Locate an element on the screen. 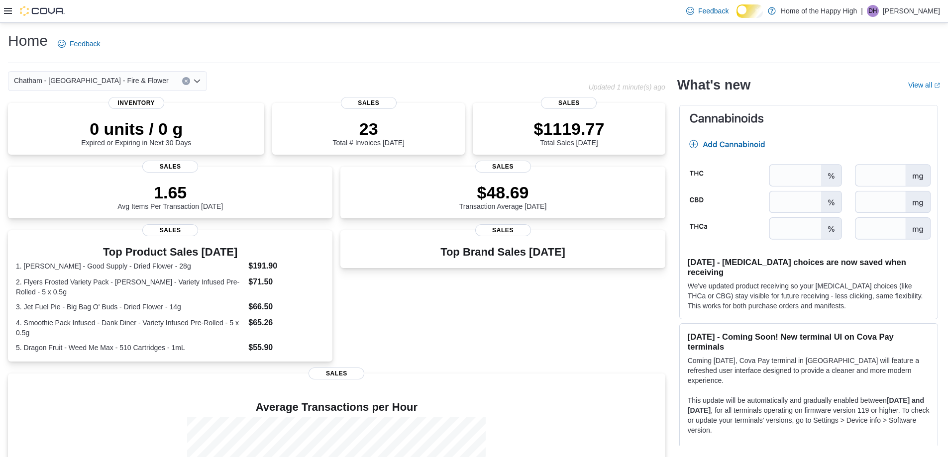 The image size is (948, 457). dd: $65.26 is located at coordinates (286, 323).